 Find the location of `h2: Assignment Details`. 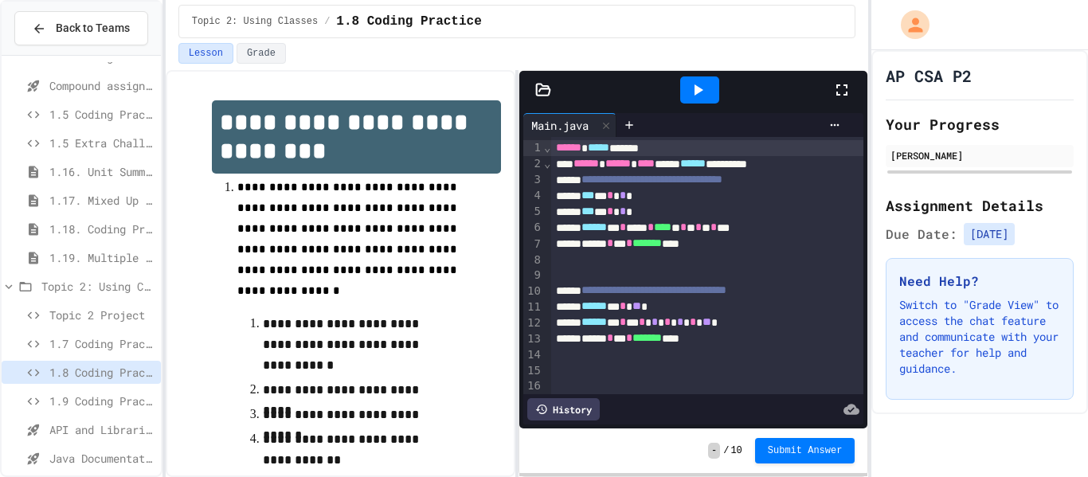

h2: Assignment Details is located at coordinates (979, 205).